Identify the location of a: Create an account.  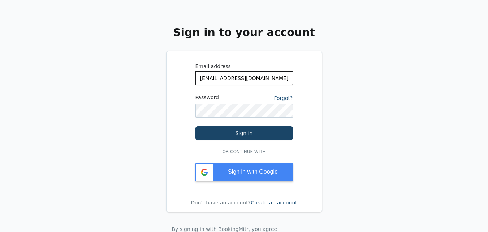
(274, 202).